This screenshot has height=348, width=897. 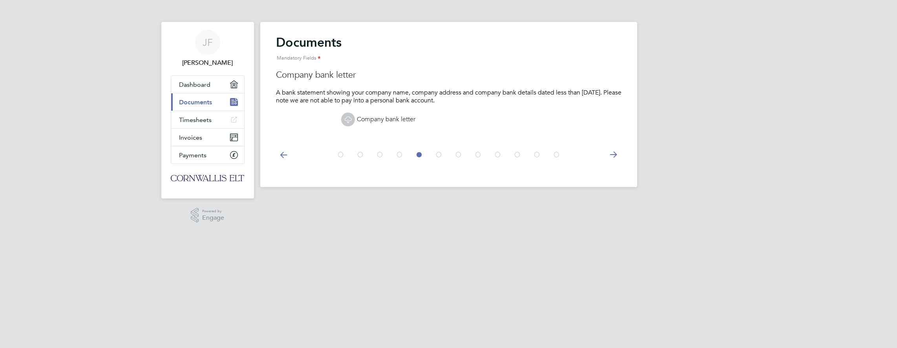 What do you see at coordinates (195, 84) in the screenshot?
I see `span: Dashboard` at bounding box center [195, 84].